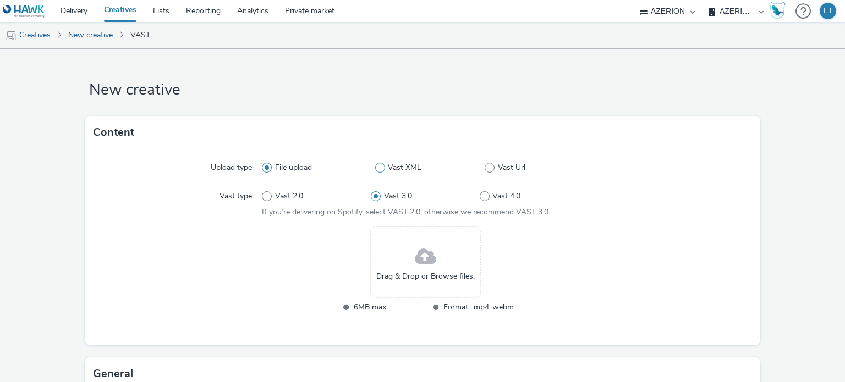  I want to click on span: Vast Url, so click(512, 168).